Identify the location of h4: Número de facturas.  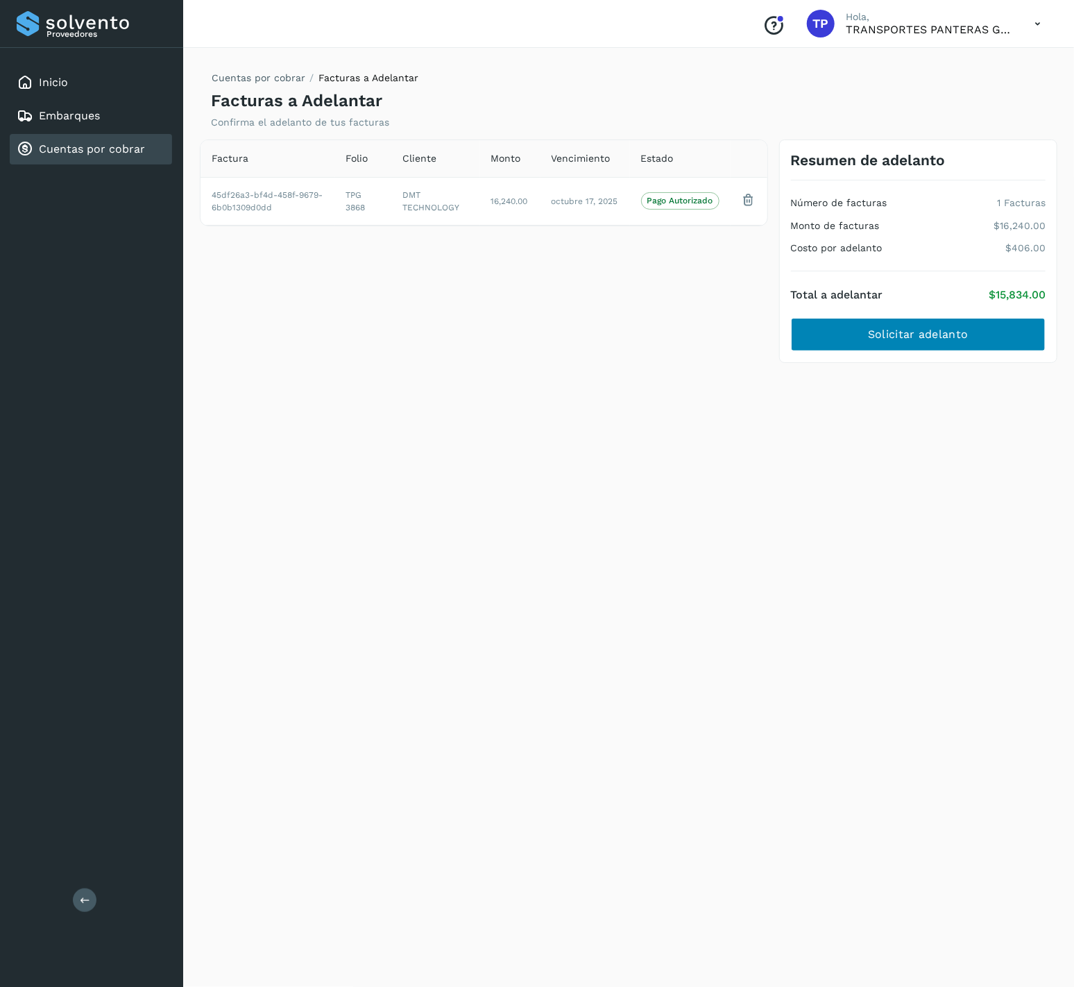
(839, 203).